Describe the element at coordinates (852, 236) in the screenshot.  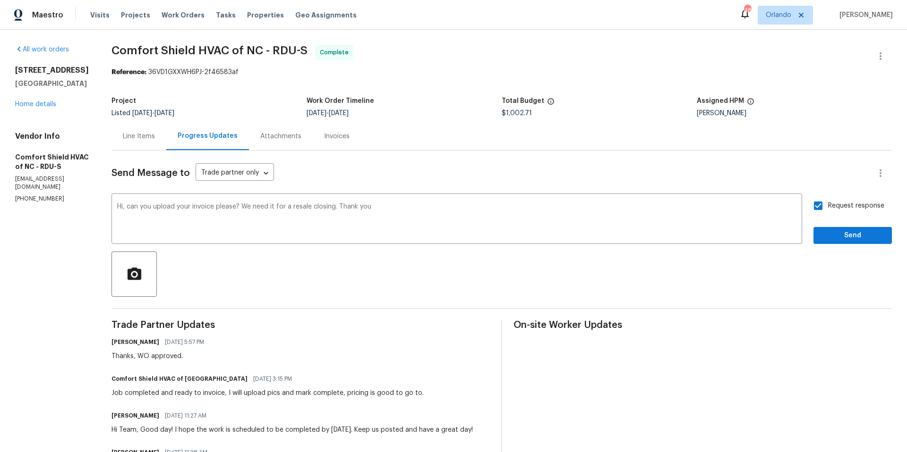
I see `span: Send` at that location.